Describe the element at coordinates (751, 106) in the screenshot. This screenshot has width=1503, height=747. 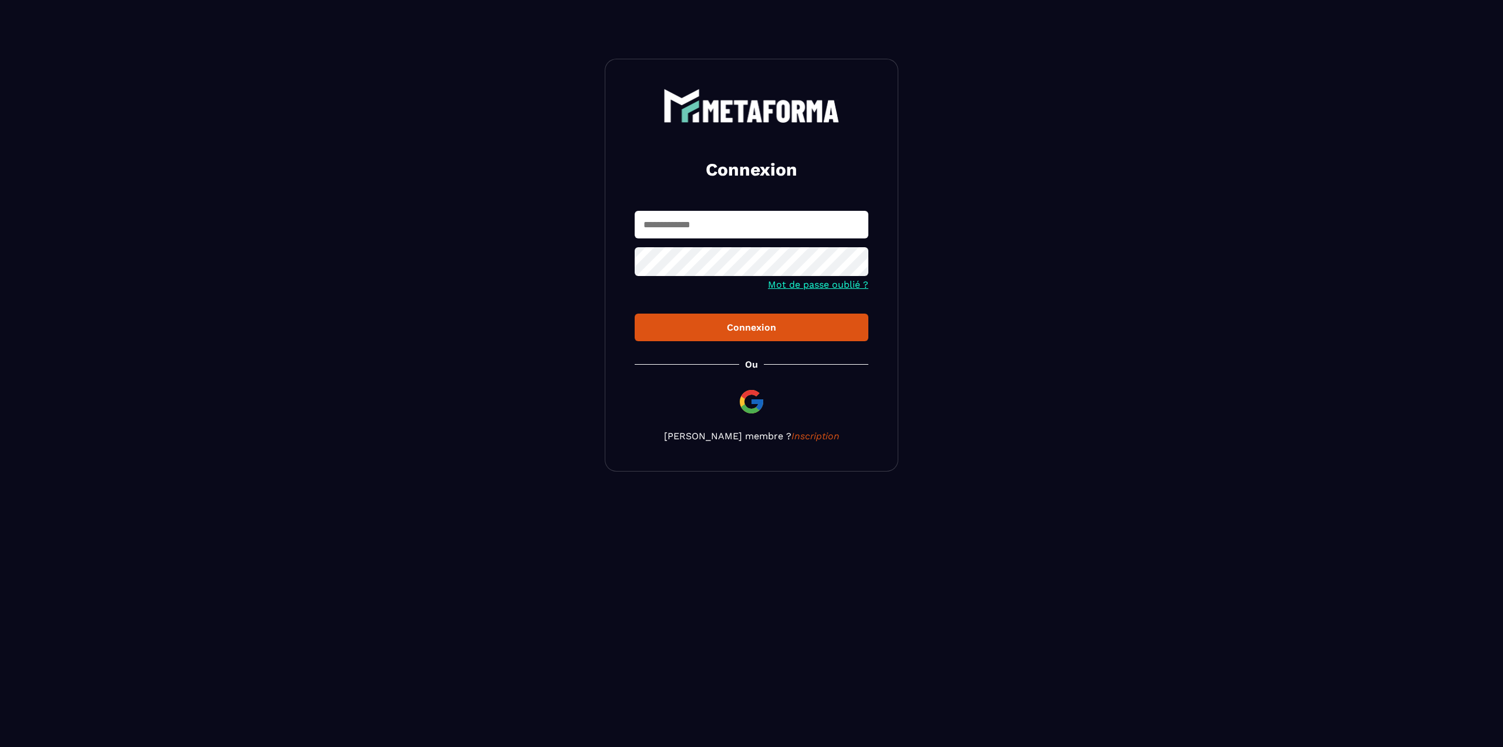
I see `img: logo` at that location.